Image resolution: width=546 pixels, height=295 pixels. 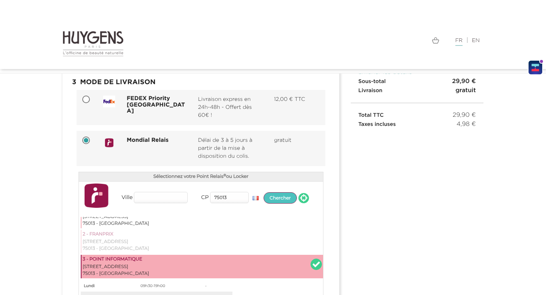 What do you see at coordinates (230, 107) in the screenshot?
I see `span: Livraison express en 24h-48h - Offert dès 60€ !` at bounding box center [230, 107].